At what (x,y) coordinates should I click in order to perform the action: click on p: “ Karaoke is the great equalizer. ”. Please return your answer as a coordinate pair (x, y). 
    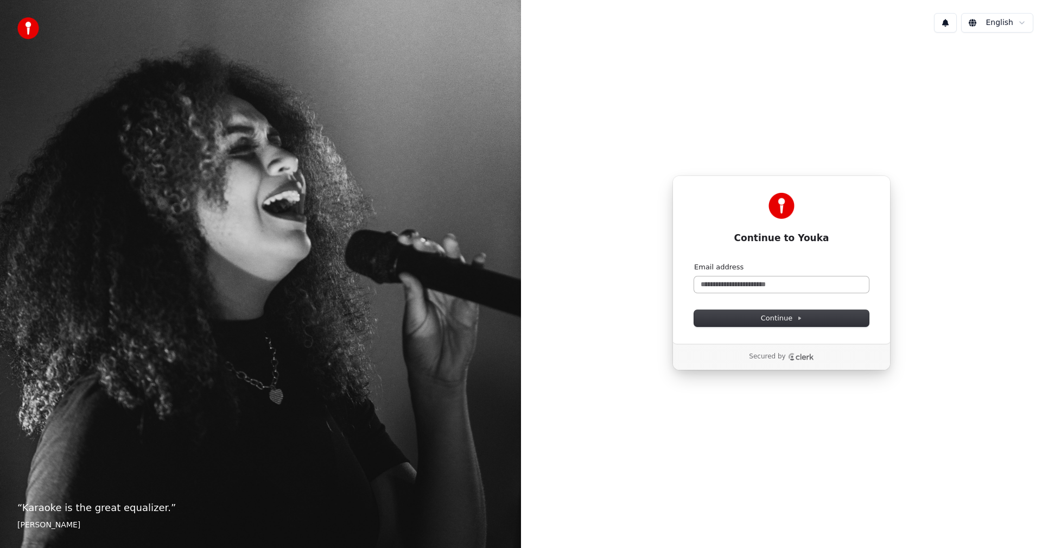
    Looking at the image, I should click on (261, 508).